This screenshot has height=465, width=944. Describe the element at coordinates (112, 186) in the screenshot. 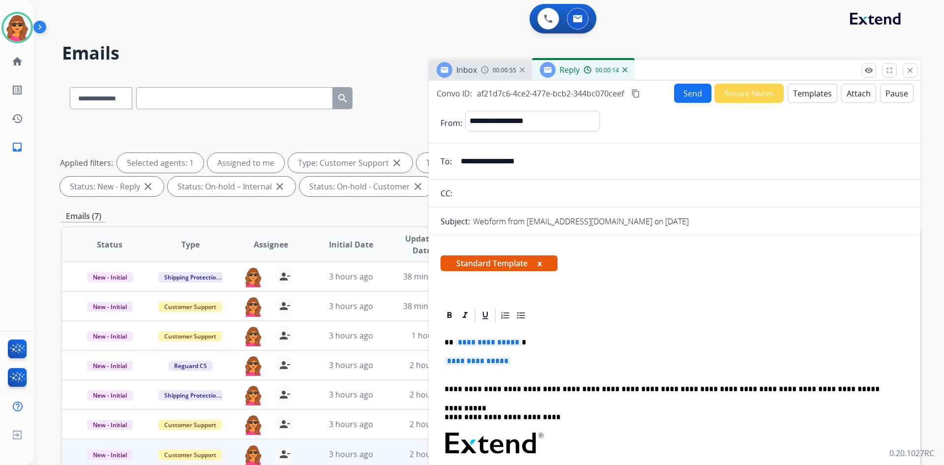

I see `div: Status: New - Reply` at that location.